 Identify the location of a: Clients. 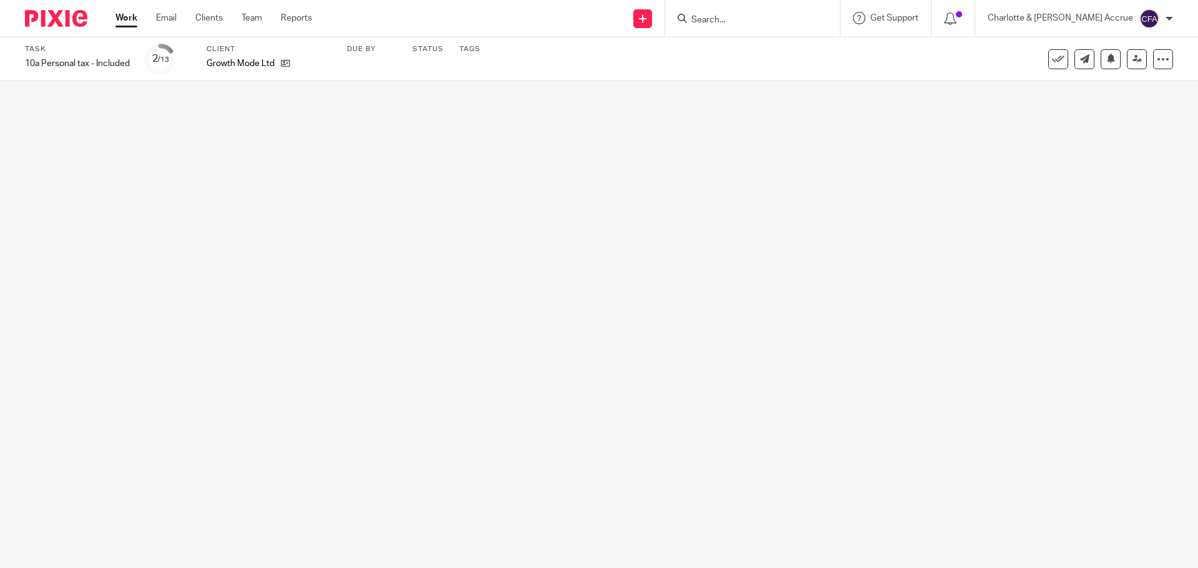
(209, 18).